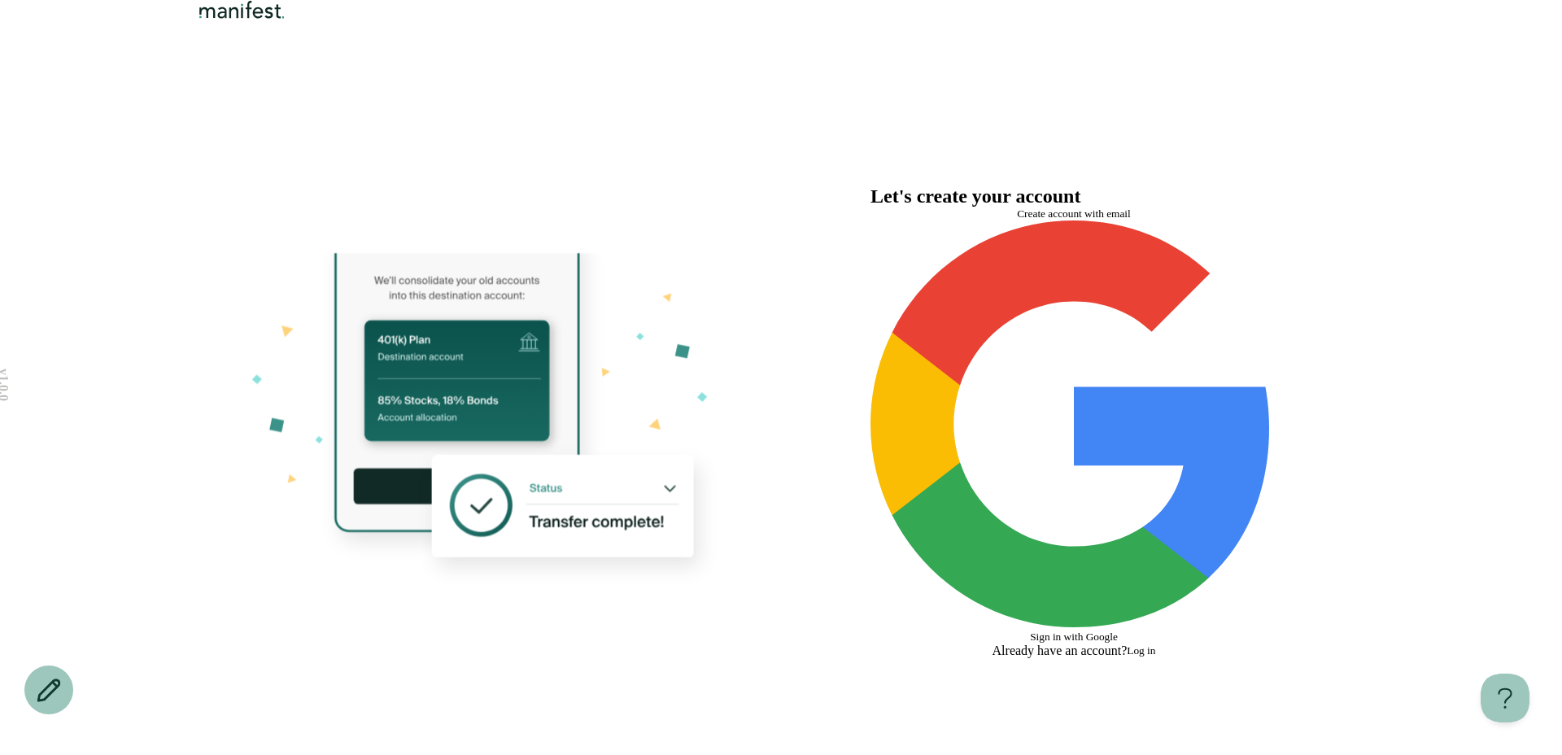 The height and width of the screenshot is (755, 1562). I want to click on span: Create account with email, so click(1074, 213).